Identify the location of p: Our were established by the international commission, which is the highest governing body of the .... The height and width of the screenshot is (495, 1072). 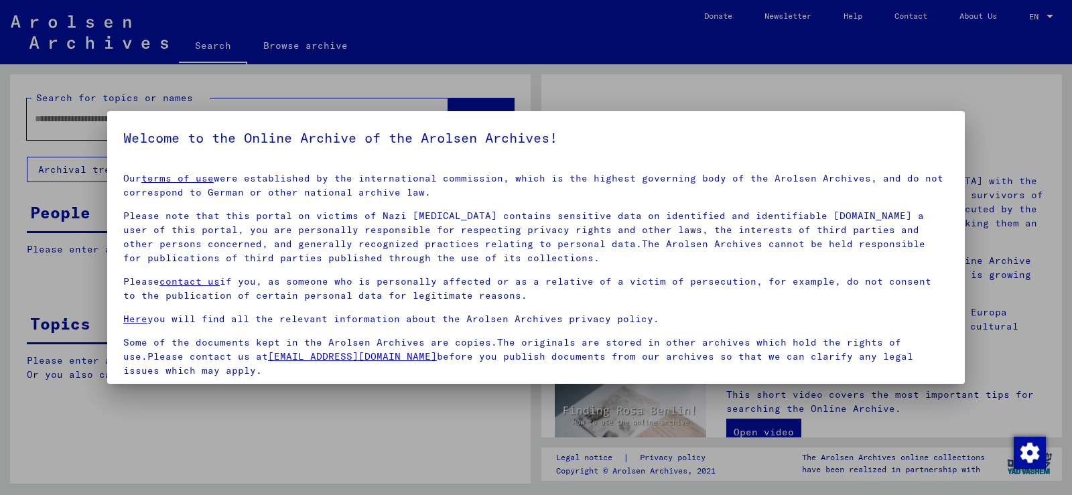
(536, 186).